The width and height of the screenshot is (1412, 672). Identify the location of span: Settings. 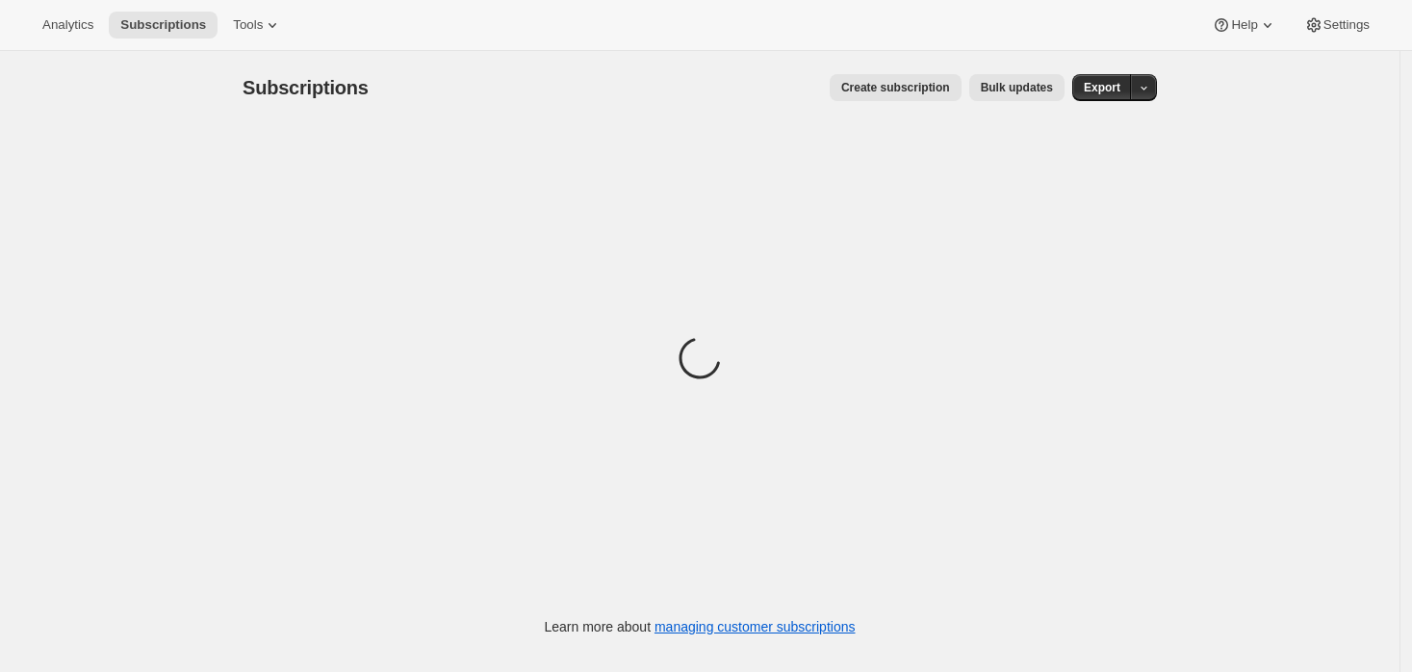
(1346, 25).